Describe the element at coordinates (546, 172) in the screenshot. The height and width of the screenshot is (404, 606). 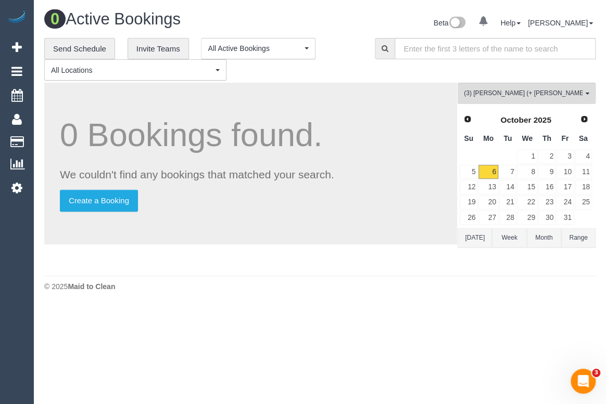
I see `a: 9` at that location.